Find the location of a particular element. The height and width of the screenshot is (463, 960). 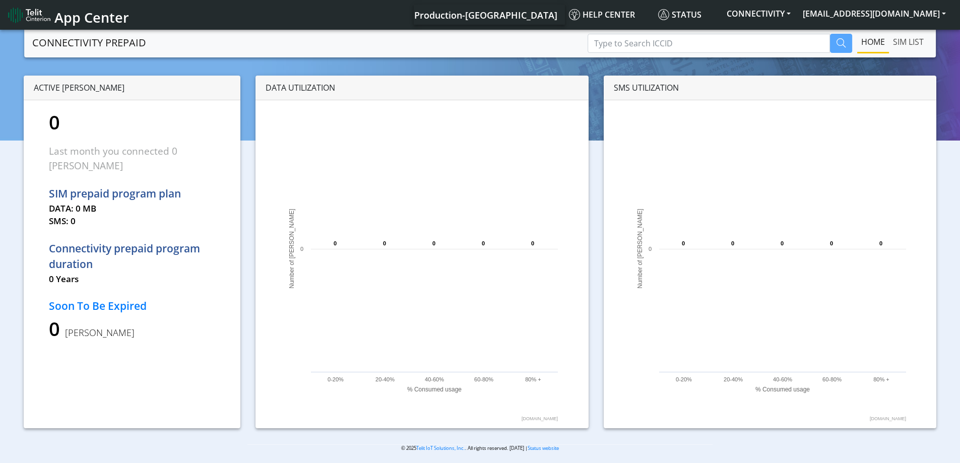

a: CONNECTIVITY PREPAID is located at coordinates (89, 43).